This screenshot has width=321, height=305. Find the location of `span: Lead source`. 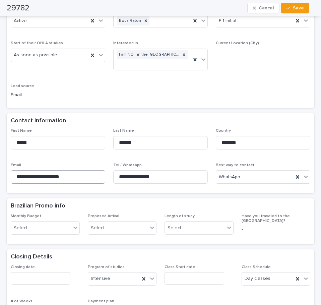

span: Lead source is located at coordinates (22, 86).